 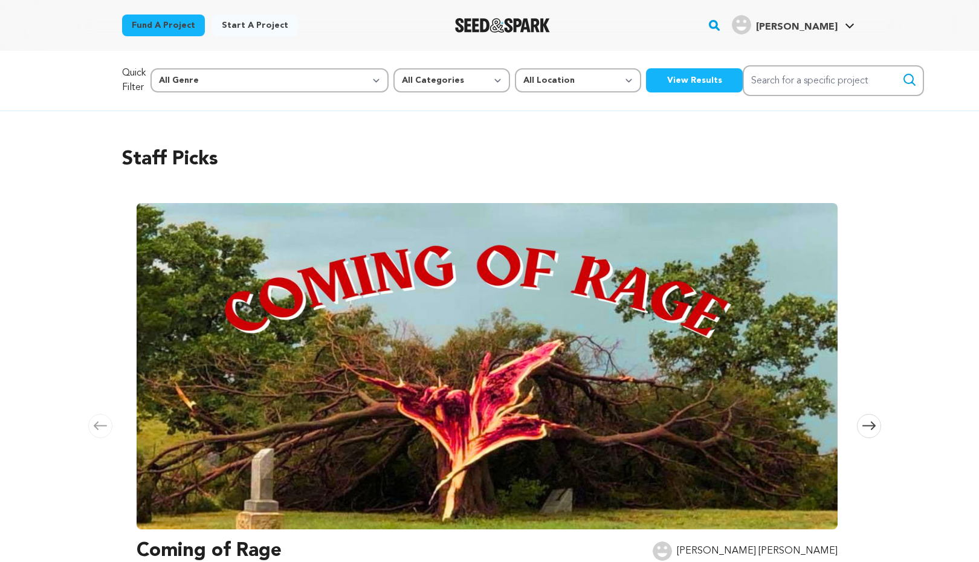 I want to click on a: Fund a project, so click(x=163, y=25).